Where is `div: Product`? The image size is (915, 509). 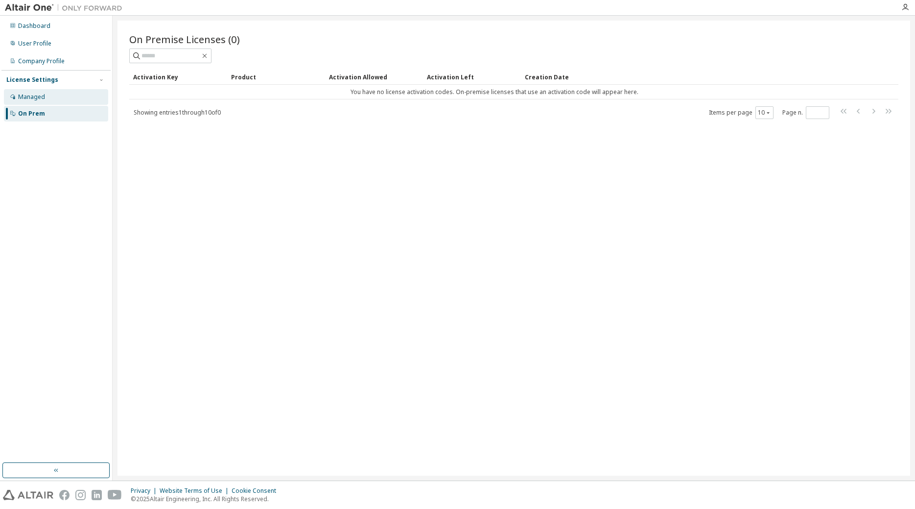
div: Product is located at coordinates (276, 77).